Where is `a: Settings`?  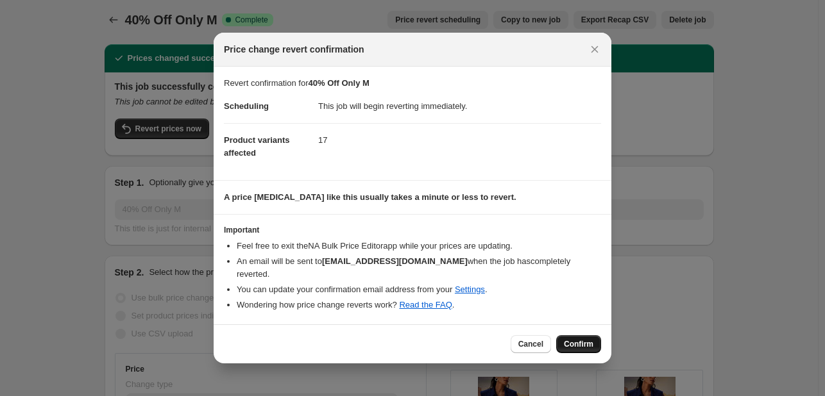 a: Settings is located at coordinates (469, 289).